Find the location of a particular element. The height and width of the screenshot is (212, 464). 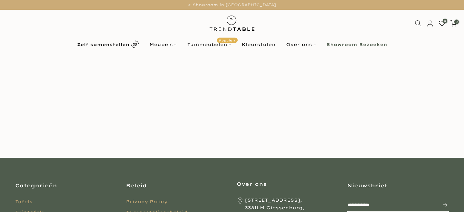

b: Zelf samenstellen is located at coordinates (103, 45).